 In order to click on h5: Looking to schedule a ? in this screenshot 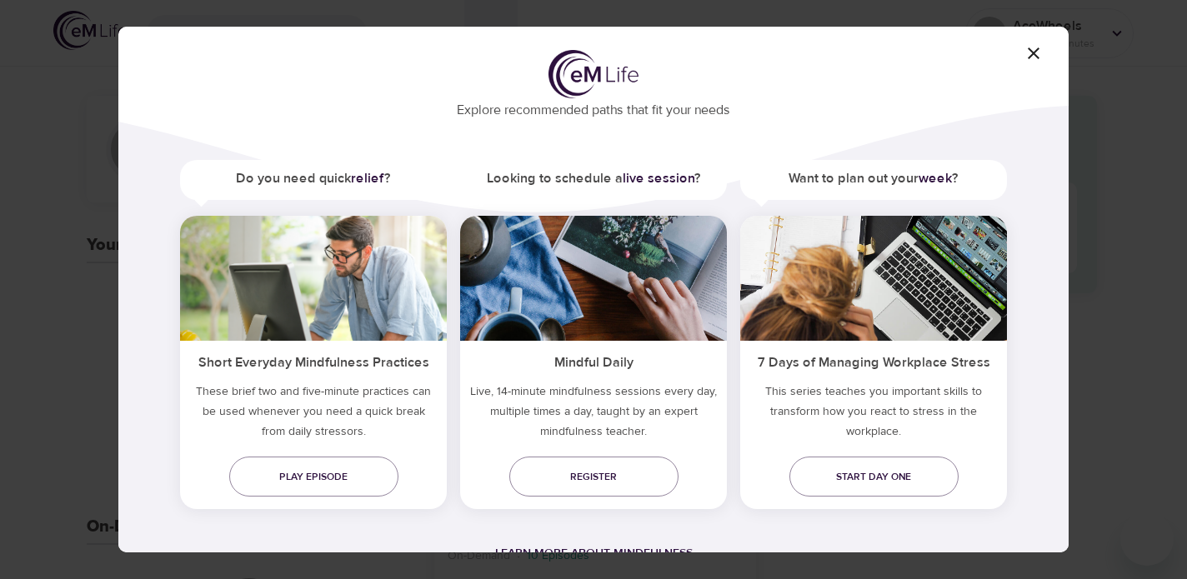, I will do `click(594, 178)`.